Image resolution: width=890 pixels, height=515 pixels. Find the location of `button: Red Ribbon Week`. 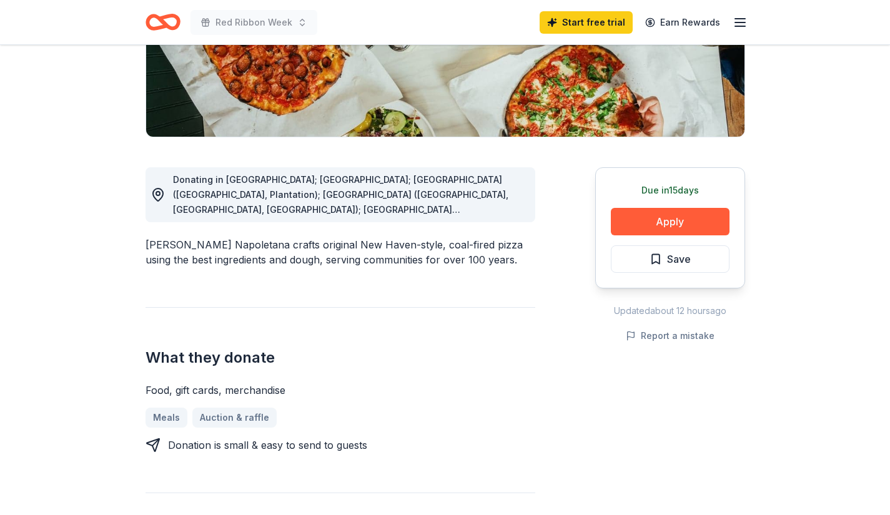

button: Red Ribbon Week is located at coordinates (253, 22).